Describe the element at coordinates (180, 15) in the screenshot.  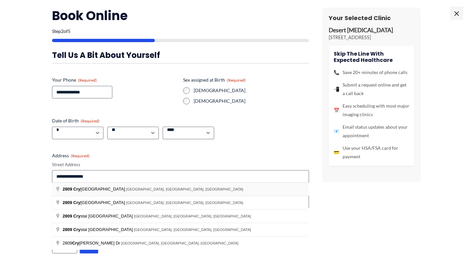
I see `h2: Book Online` at that location.